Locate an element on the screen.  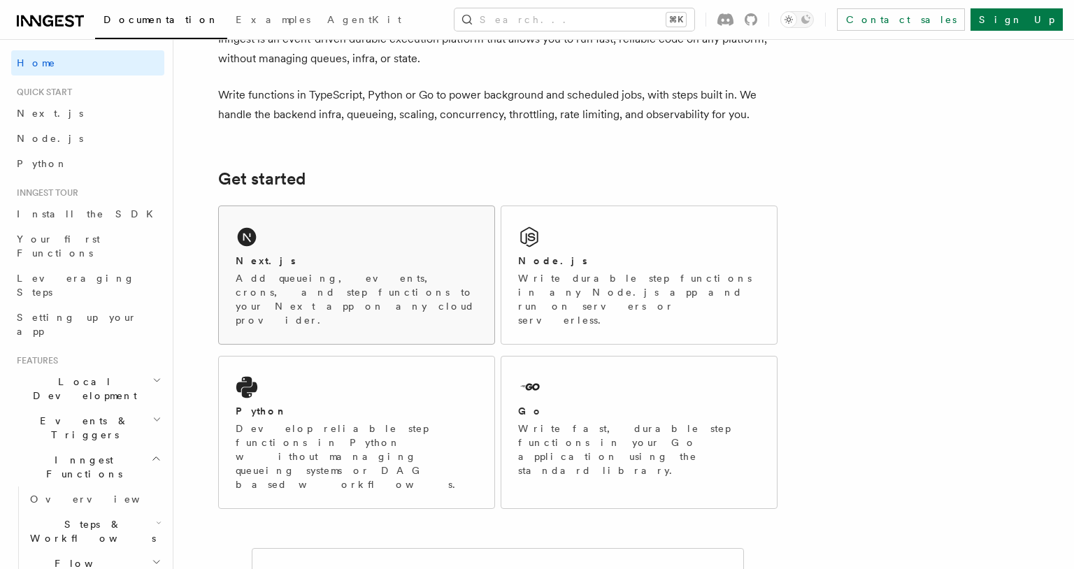
button: Inngest Functions is located at coordinates (87, 467).